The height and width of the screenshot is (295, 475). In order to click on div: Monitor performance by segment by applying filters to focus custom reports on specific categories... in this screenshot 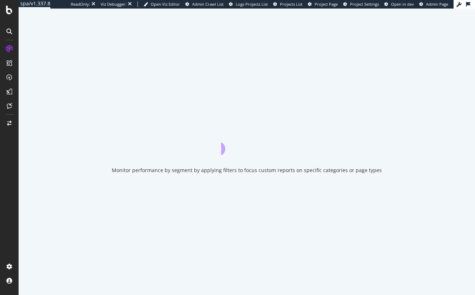, I will do `click(247, 171)`.